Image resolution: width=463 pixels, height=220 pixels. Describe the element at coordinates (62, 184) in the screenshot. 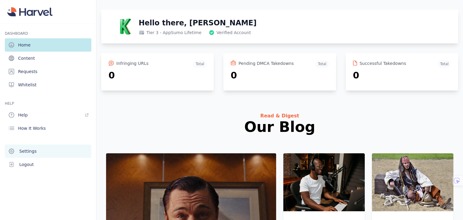

I see `div: Destination` at that location.